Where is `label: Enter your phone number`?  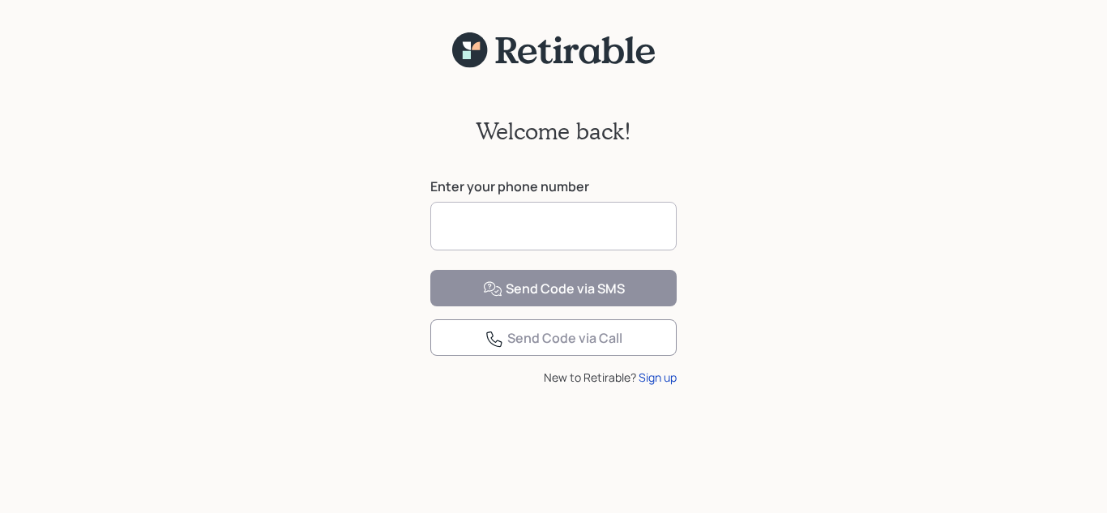 label: Enter your phone number is located at coordinates (553, 186).